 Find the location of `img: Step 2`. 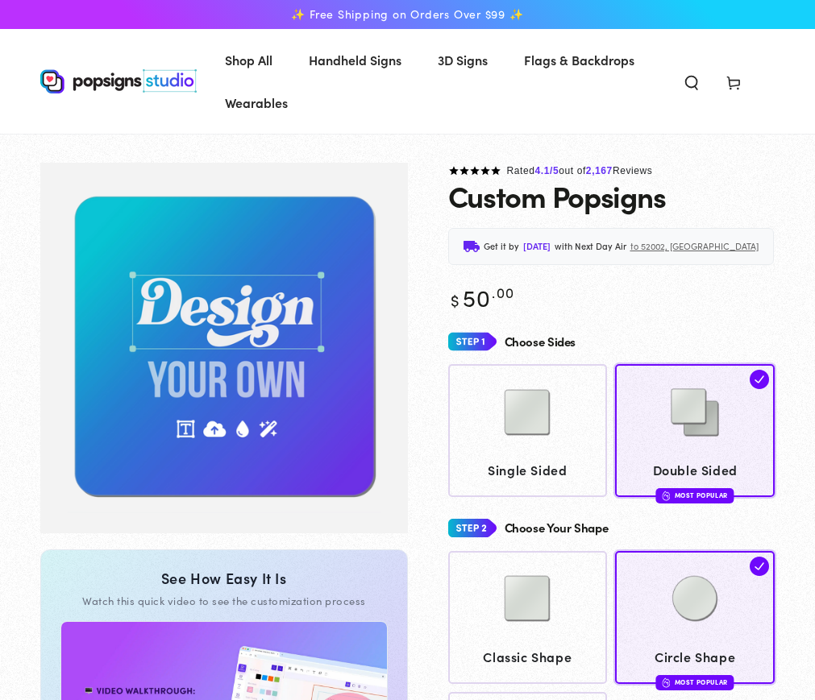

img: Step 2 is located at coordinates (472, 528).